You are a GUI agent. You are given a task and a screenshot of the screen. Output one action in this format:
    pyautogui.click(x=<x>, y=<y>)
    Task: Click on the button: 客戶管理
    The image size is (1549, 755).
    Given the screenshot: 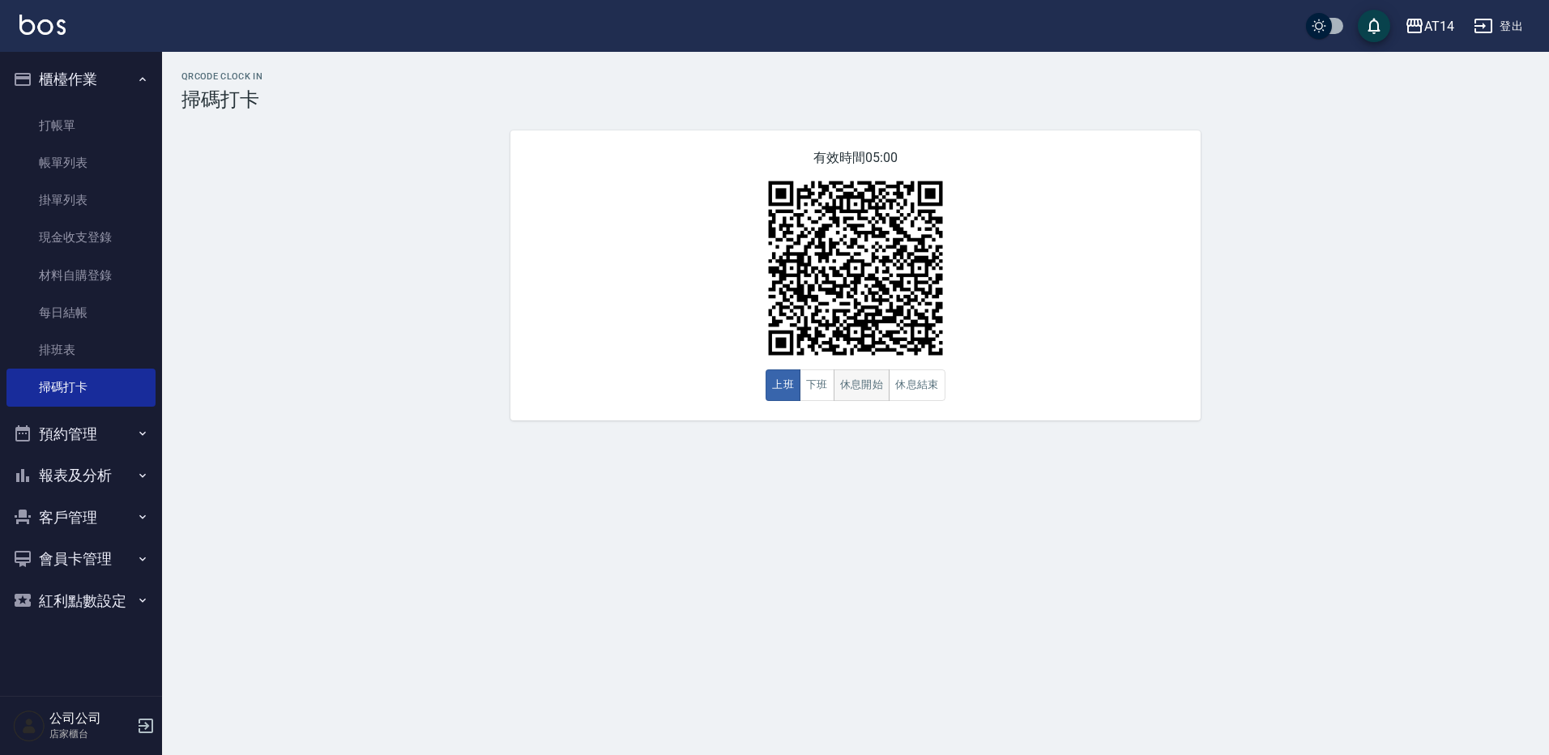 What is the action you would take?
    pyautogui.click(x=81, y=518)
    